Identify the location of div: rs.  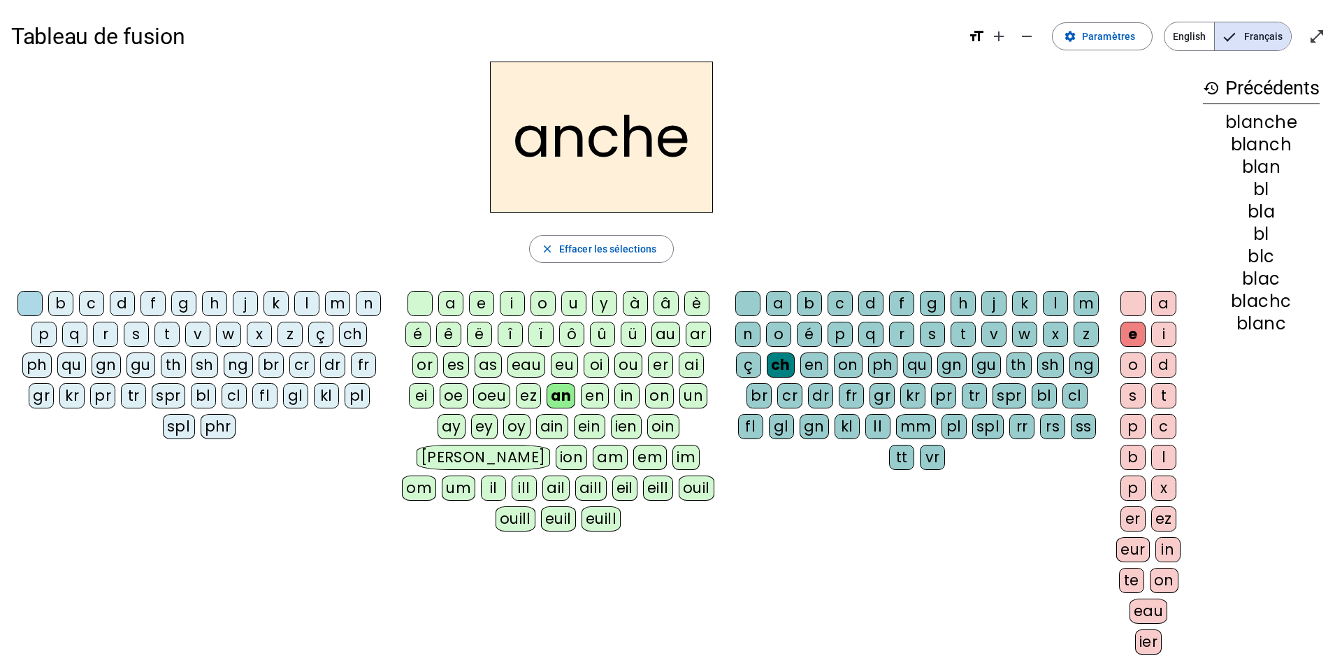
(1053, 426).